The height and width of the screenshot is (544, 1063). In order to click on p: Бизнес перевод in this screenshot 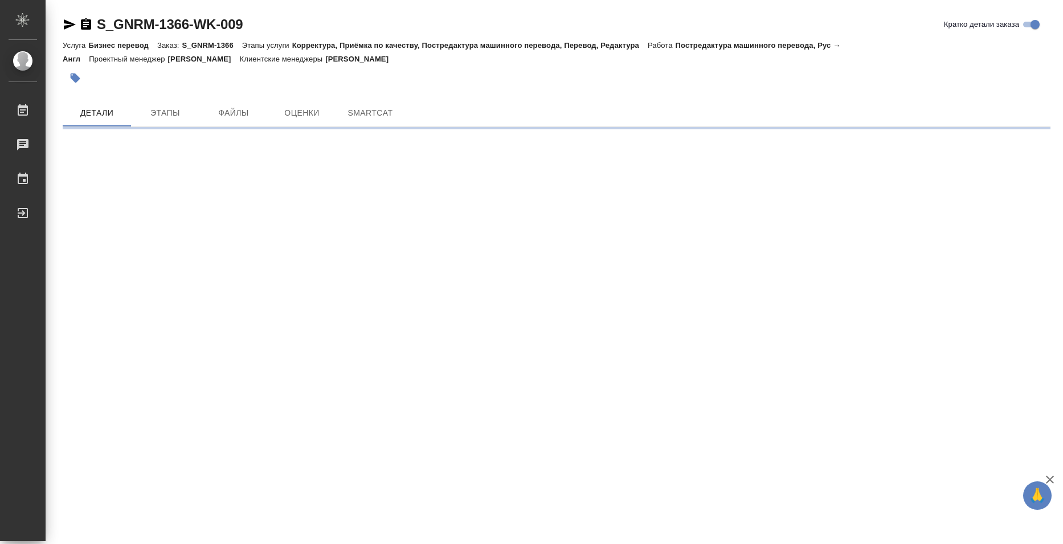, I will do `click(122, 45)`.